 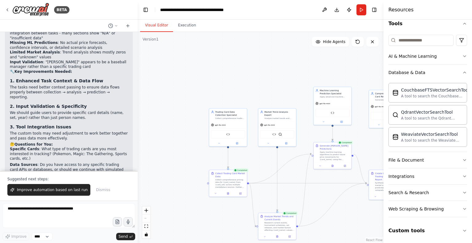 What do you see at coordinates (427, 193) in the screenshot?
I see `button: Search & Research` at bounding box center [427, 193].